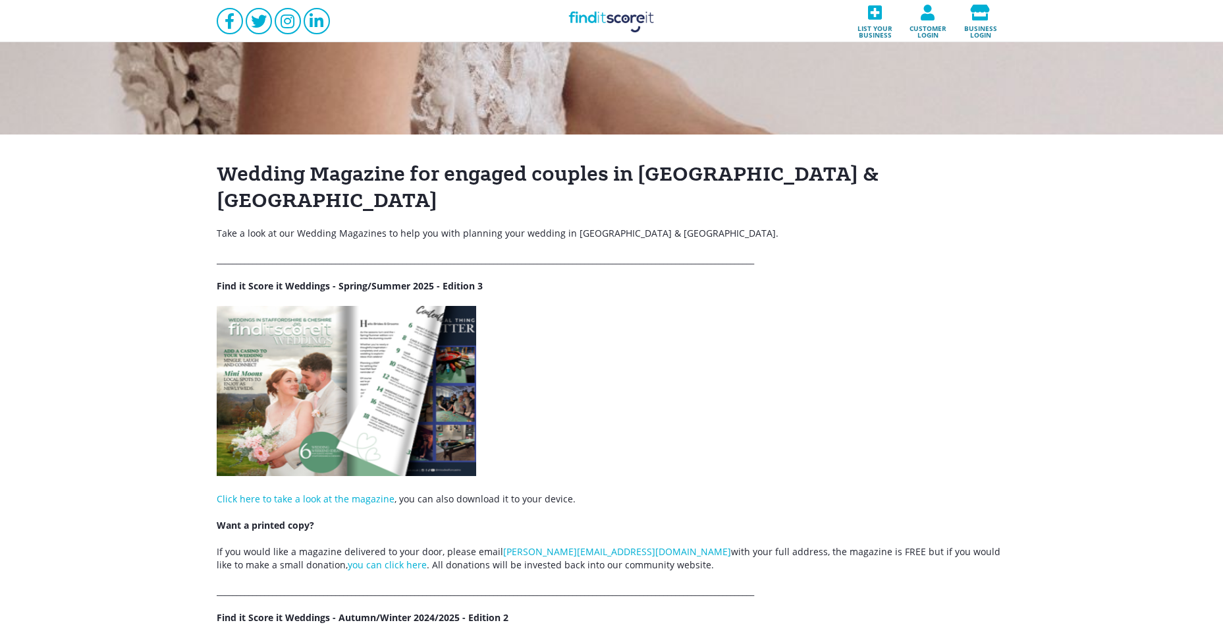 The width and height of the screenshot is (1223, 629). I want to click on a: you can click here, so click(387, 564).